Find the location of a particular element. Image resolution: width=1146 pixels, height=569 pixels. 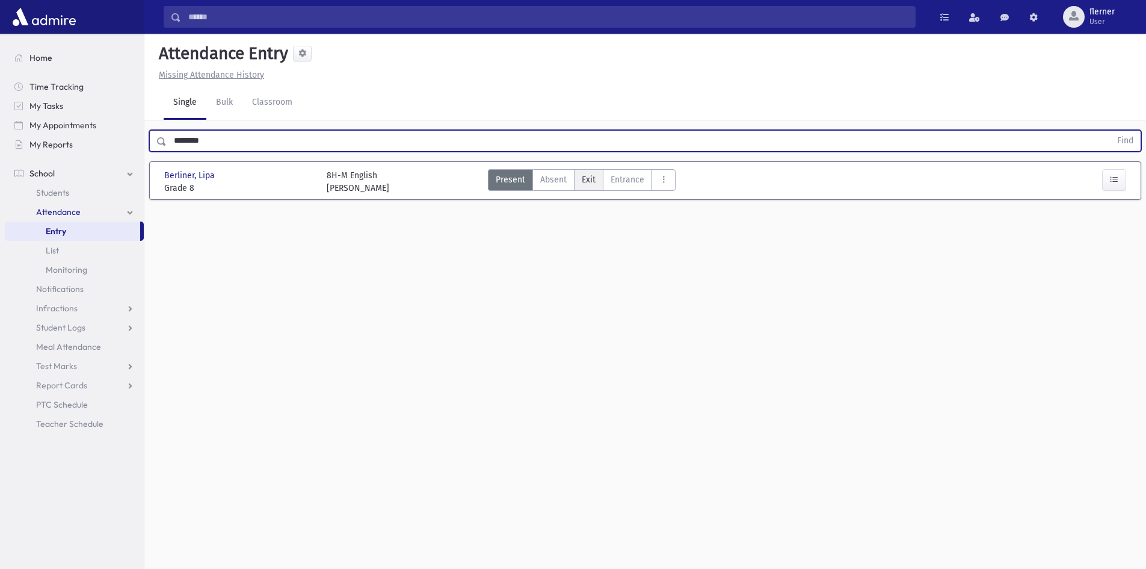

a: Home is located at coordinates (74, 58).